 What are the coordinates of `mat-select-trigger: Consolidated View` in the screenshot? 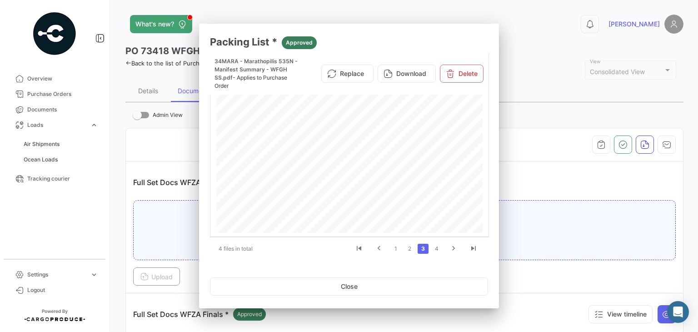 It's located at (617, 71).